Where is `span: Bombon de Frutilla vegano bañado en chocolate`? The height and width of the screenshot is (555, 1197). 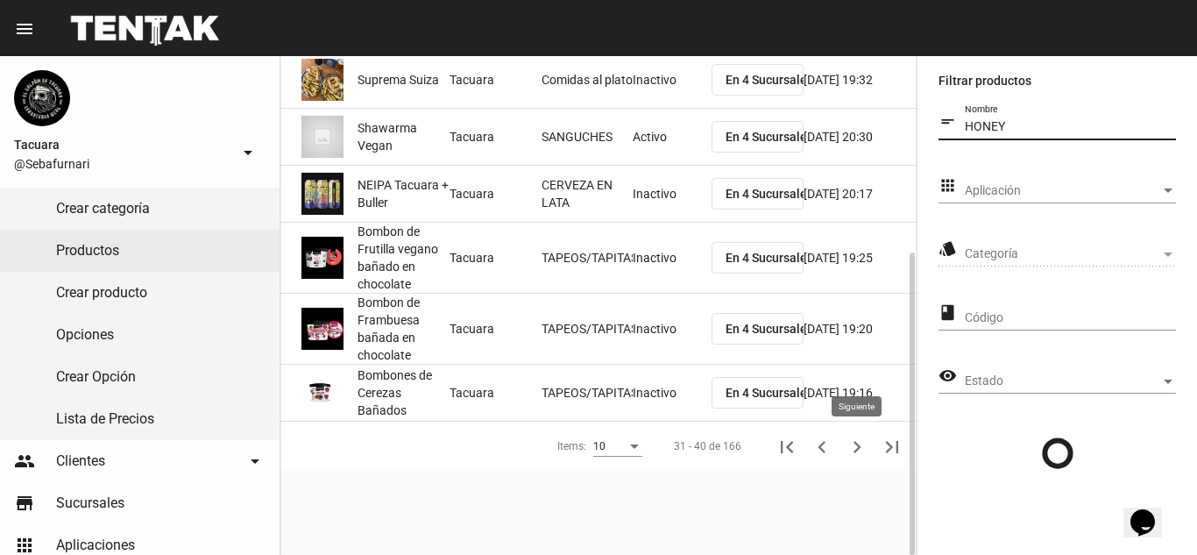 span: Bombon de Frutilla vegano bañado en chocolate is located at coordinates (403, 258).